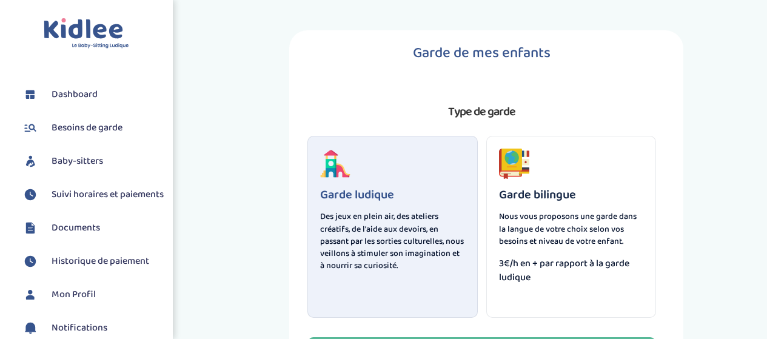  Describe the element at coordinates (92, 328) in the screenshot. I see `a: Notifications` at that location.